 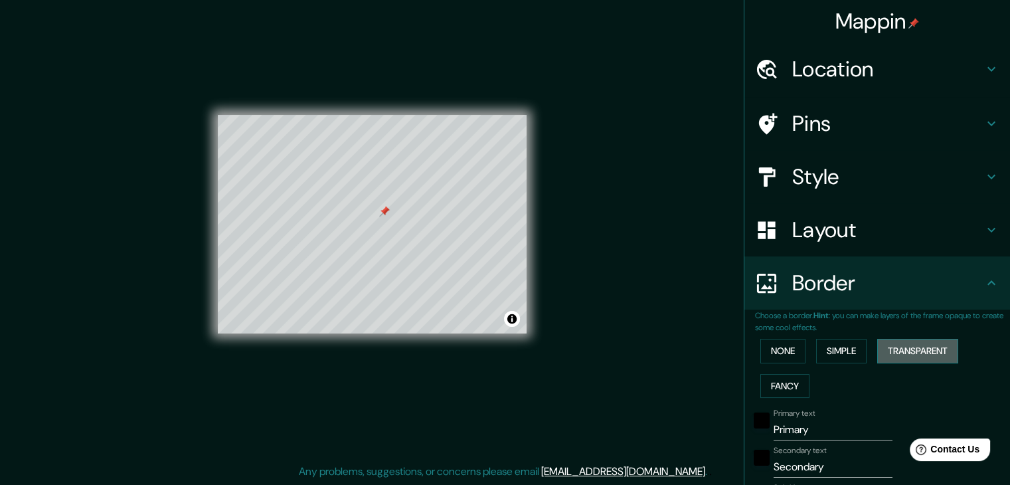 I want to click on button: Toggle attribution, so click(x=512, y=319).